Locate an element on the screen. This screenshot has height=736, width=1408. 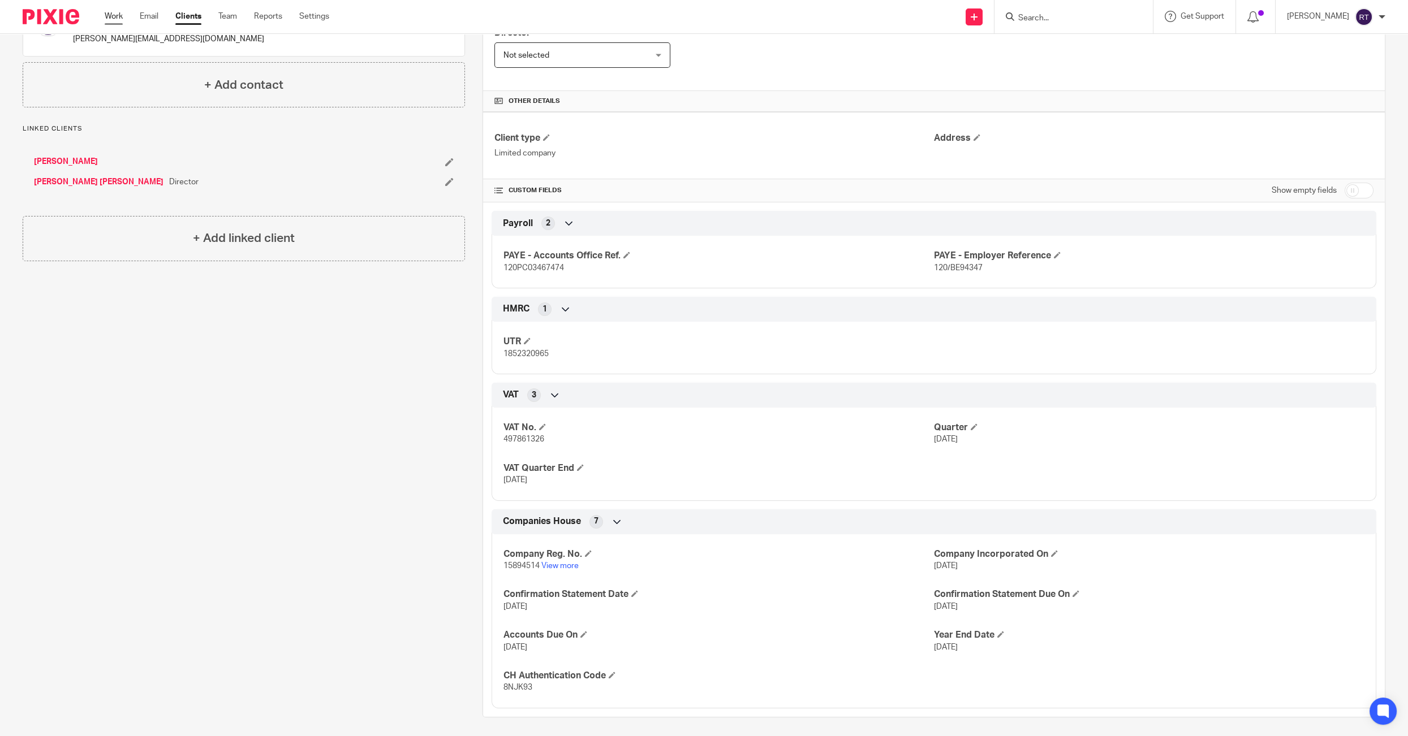
span: VAT is located at coordinates (511, 395).